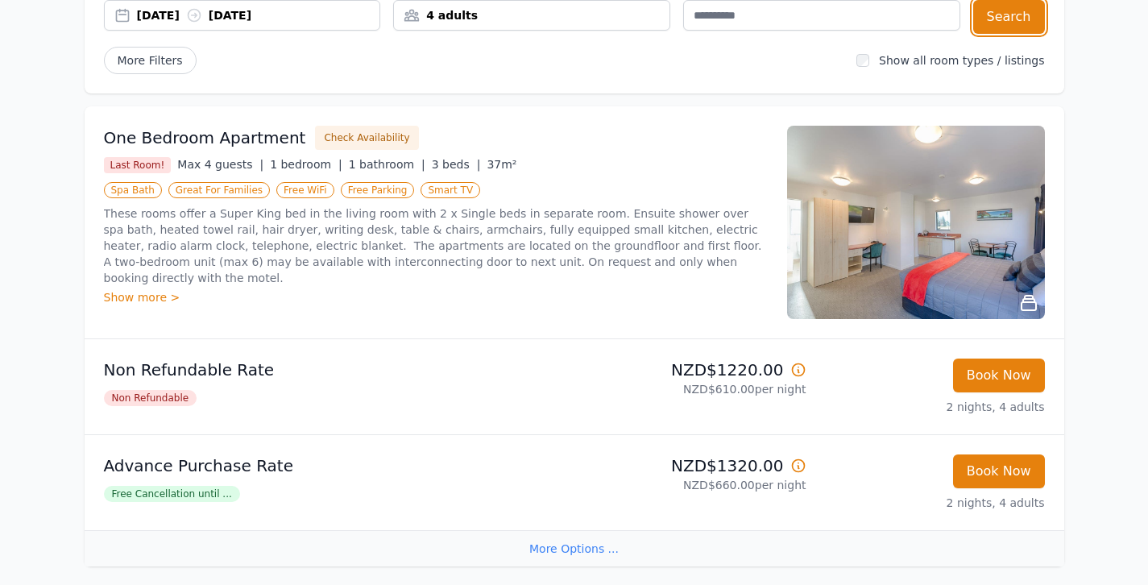  I want to click on label: Show all room types / listings, so click(961, 60).